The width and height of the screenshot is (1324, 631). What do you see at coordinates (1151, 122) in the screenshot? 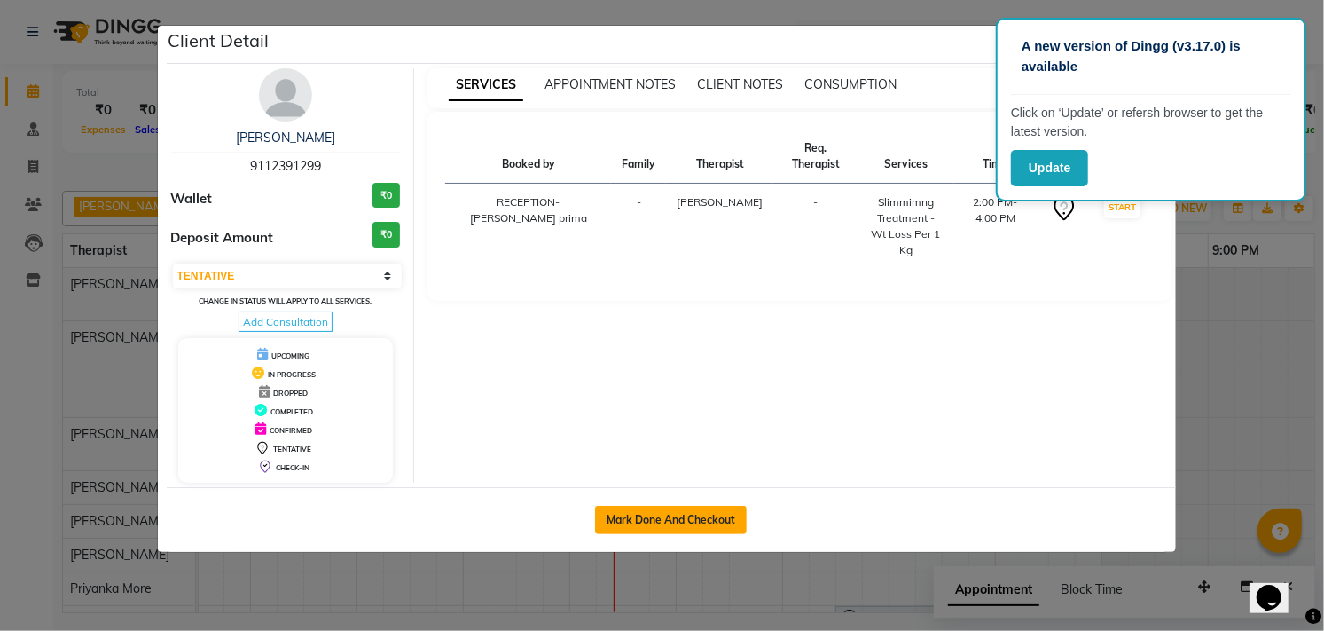
I see `p: Click on ‘Update’ or refersh browser to get the latest version.` at bounding box center [1151, 122].